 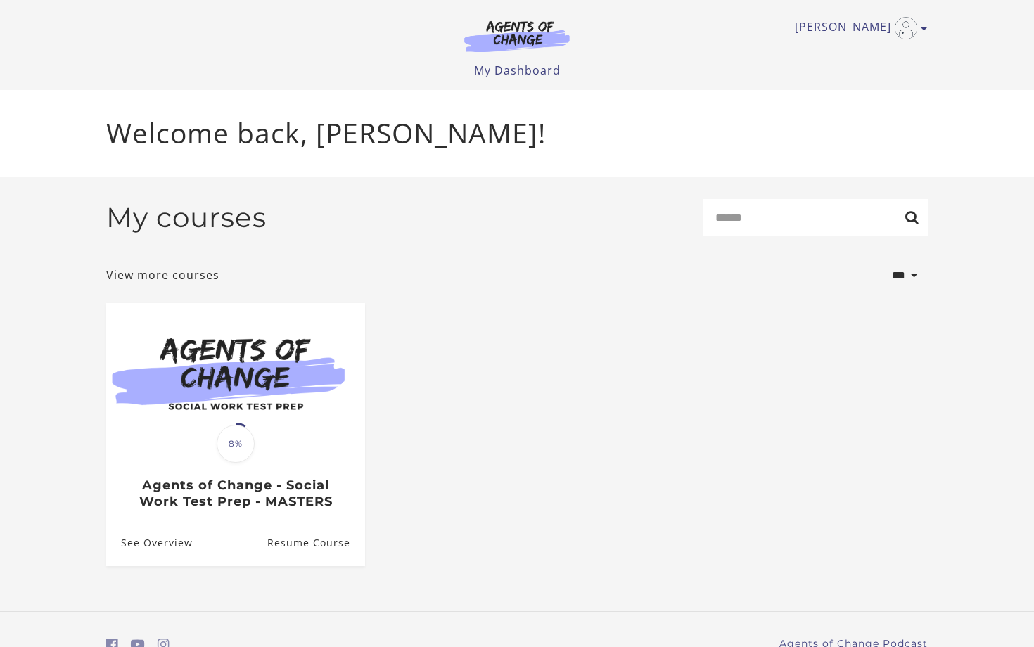 I want to click on h3: Agents of Change - Social Work Test Prep - MASTERS, so click(x=235, y=493).